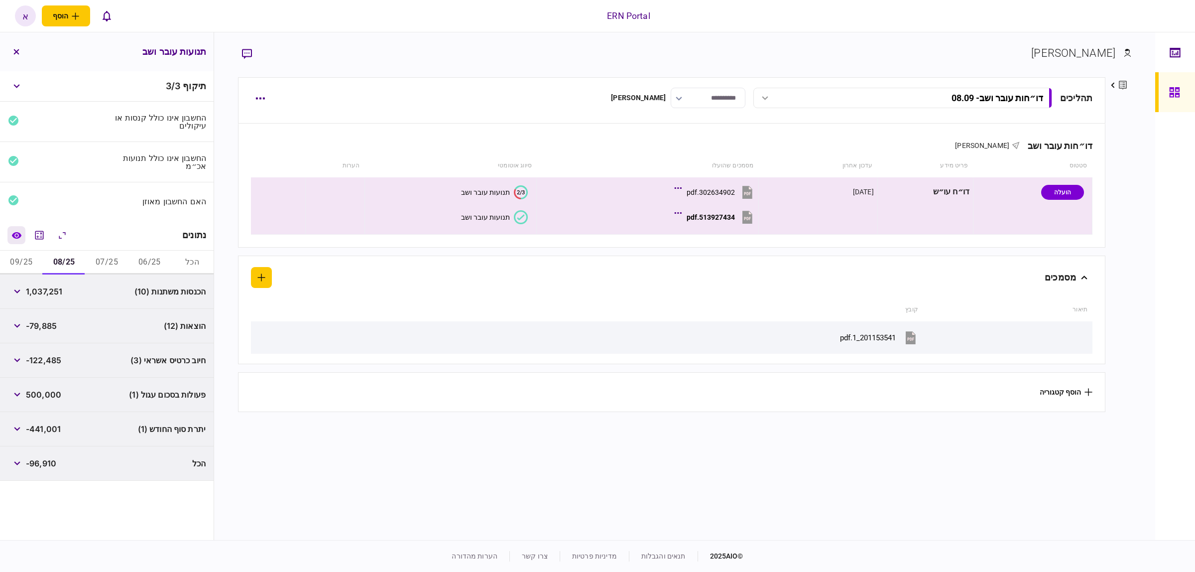  What do you see at coordinates (194, 235) in the screenshot?
I see `div: נתונים` at bounding box center [194, 235].